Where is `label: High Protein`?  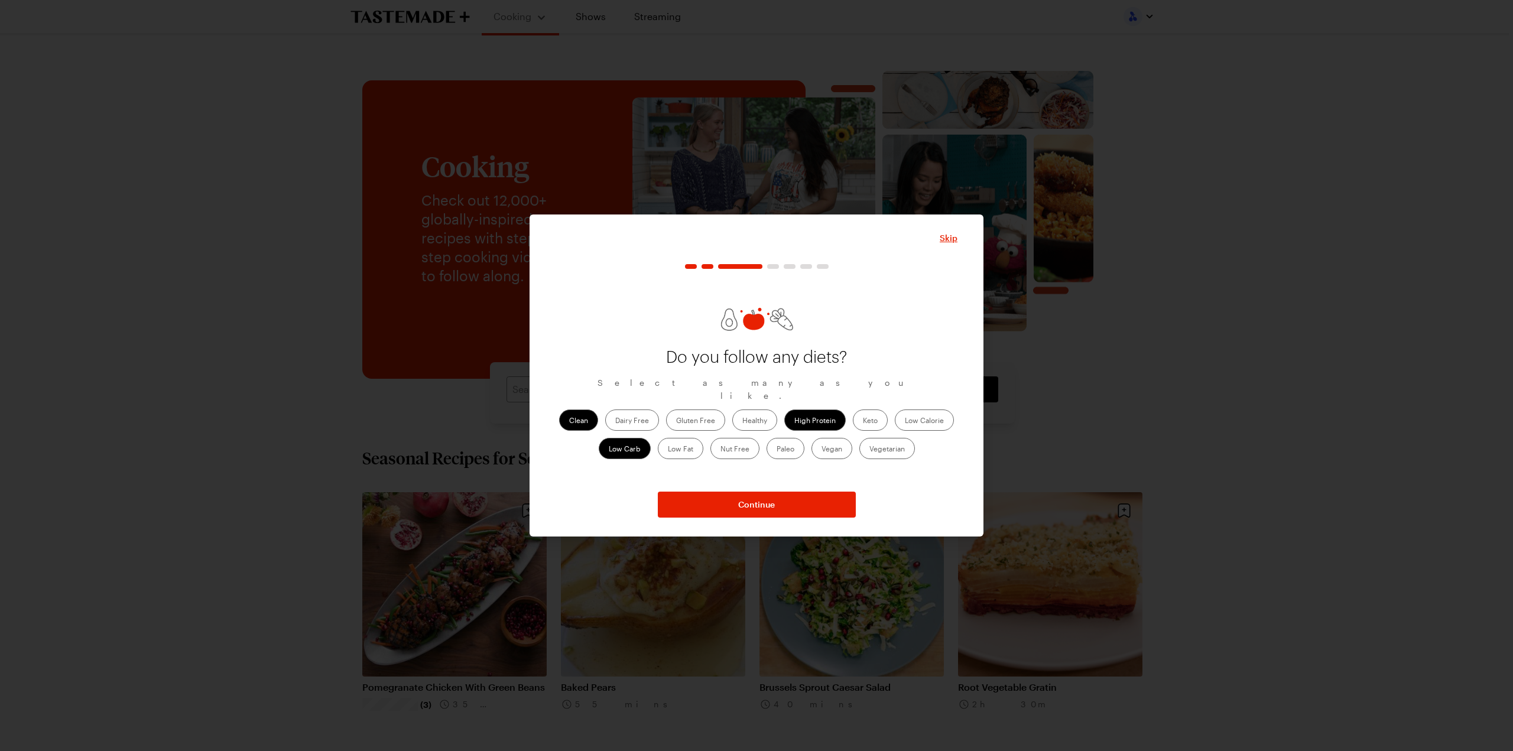 label: High Protein is located at coordinates (815, 420).